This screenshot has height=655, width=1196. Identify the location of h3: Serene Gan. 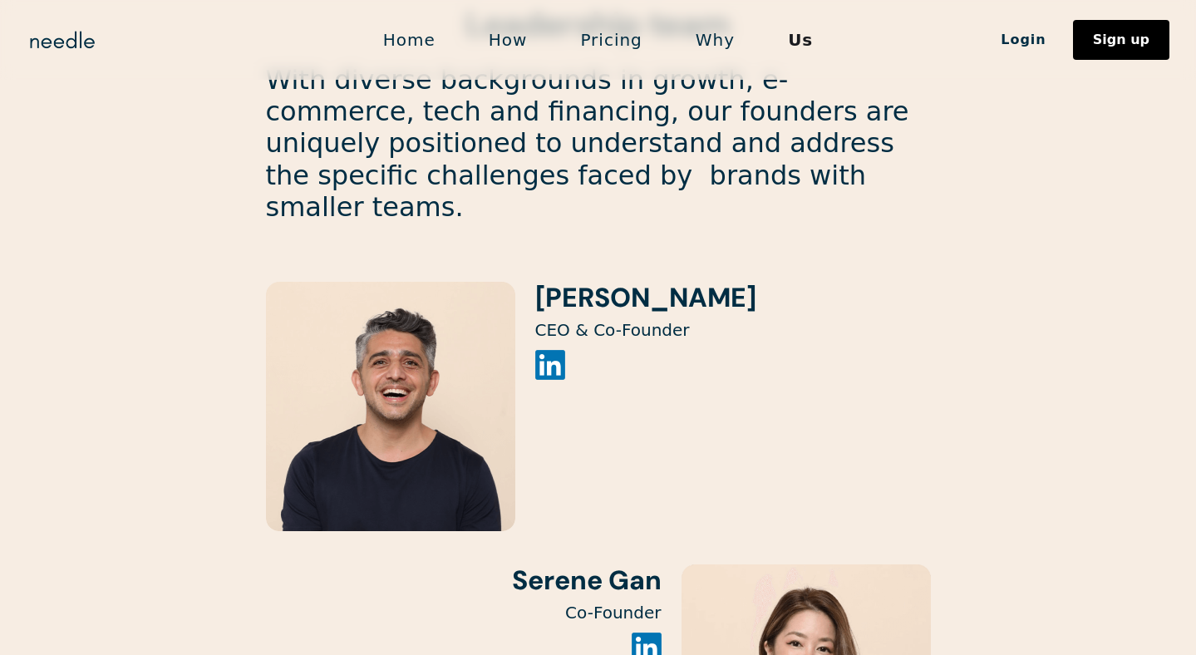
(464, 580).